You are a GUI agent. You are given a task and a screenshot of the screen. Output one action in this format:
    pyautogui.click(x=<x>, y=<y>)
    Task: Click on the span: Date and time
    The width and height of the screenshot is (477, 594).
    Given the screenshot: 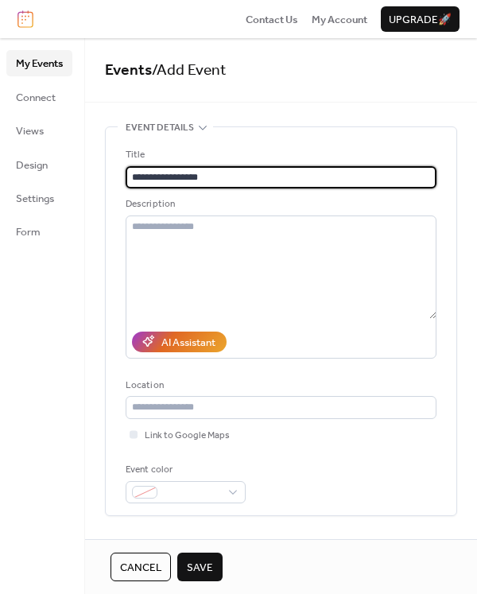 What is the action you would take?
    pyautogui.click(x=159, y=543)
    